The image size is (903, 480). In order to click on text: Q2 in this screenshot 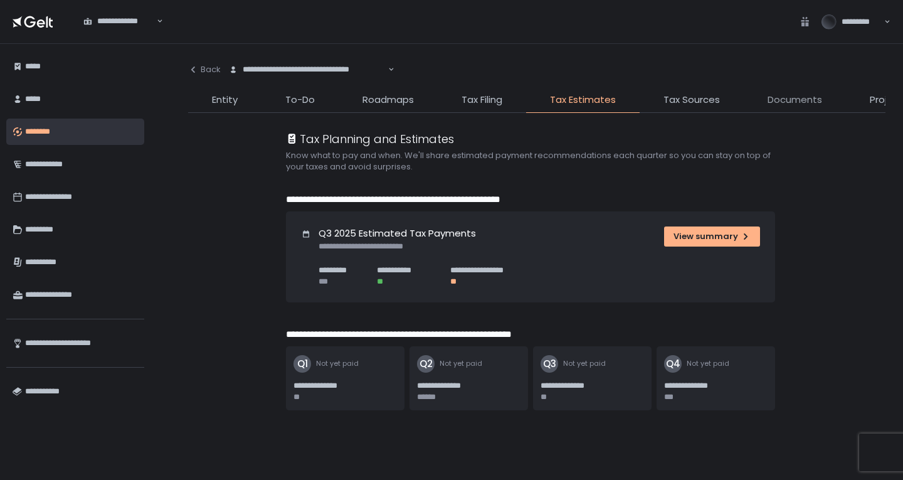, I will do `click(426, 363)`.